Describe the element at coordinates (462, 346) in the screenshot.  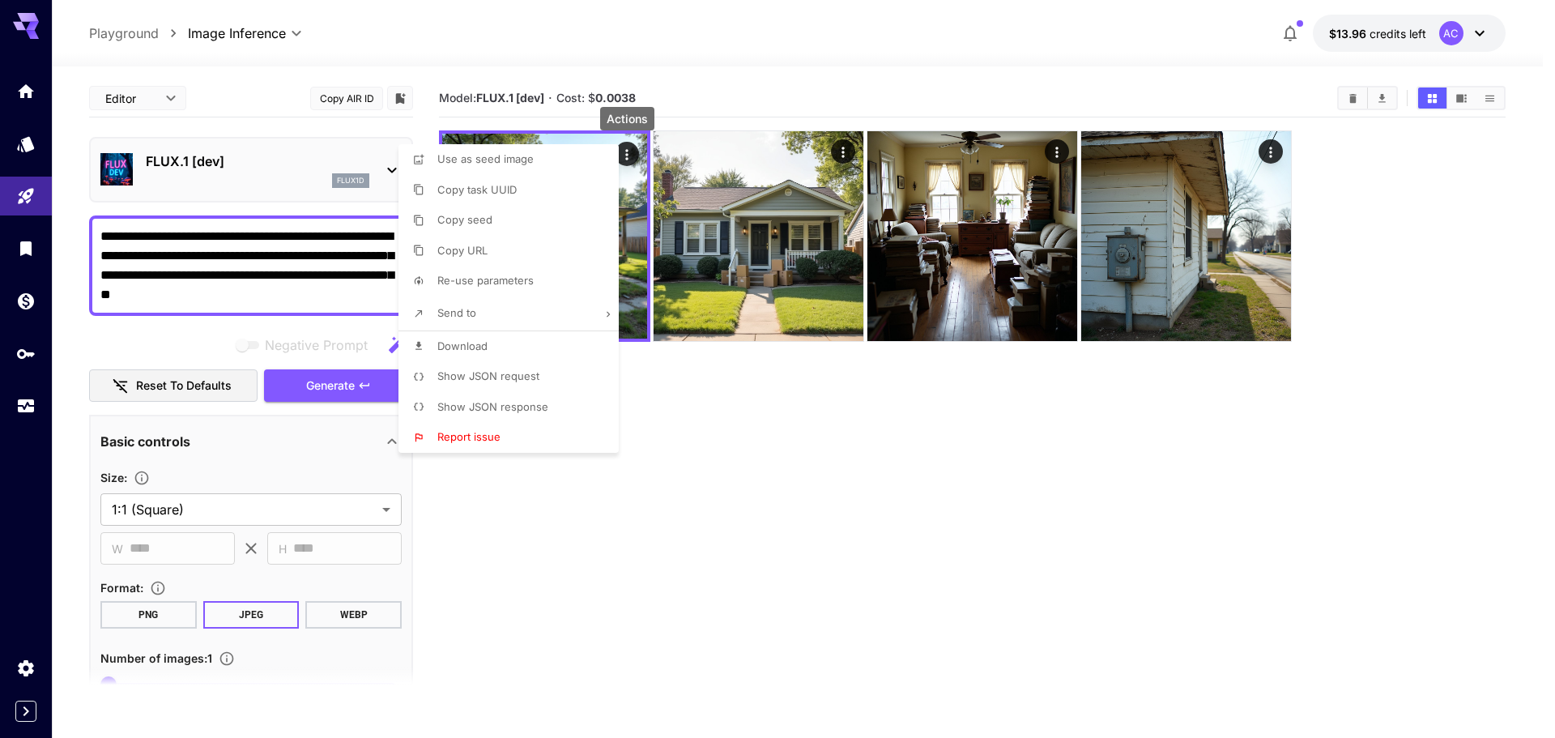
I see `span: Download` at that location.